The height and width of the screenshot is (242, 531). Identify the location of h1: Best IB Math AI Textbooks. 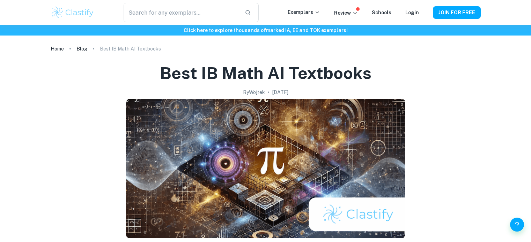
(266, 73).